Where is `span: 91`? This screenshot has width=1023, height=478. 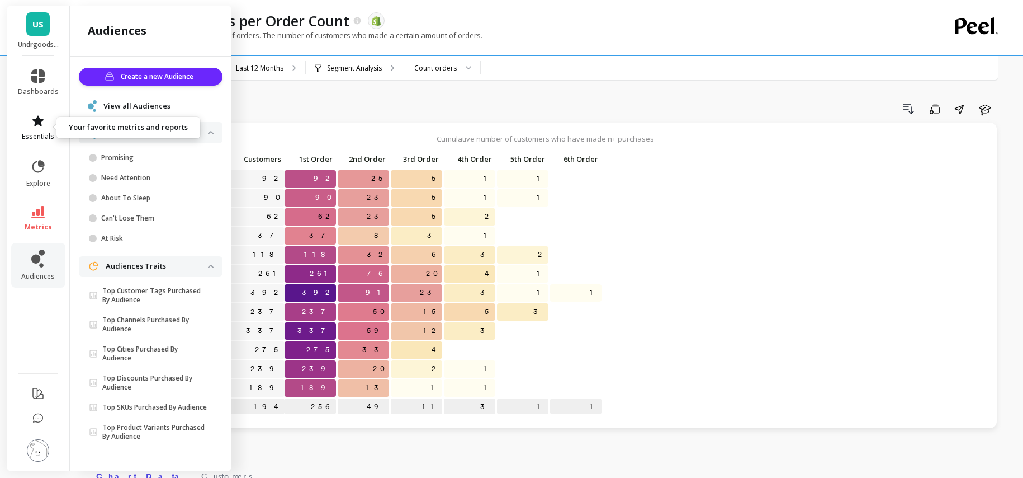 span: 91 is located at coordinates (376, 292).